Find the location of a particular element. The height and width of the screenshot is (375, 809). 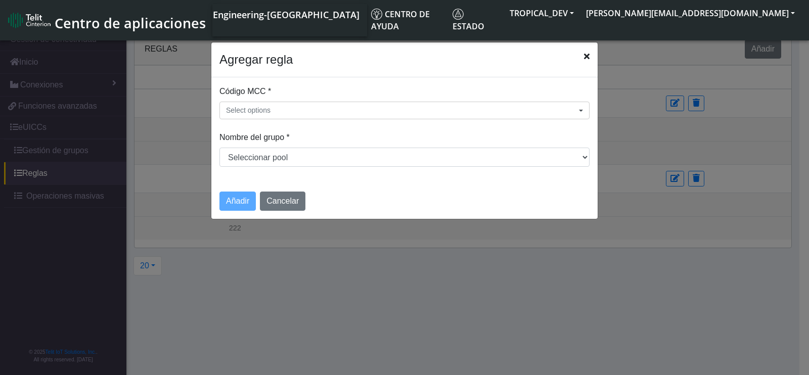

img: status.svg is located at coordinates (458, 14).